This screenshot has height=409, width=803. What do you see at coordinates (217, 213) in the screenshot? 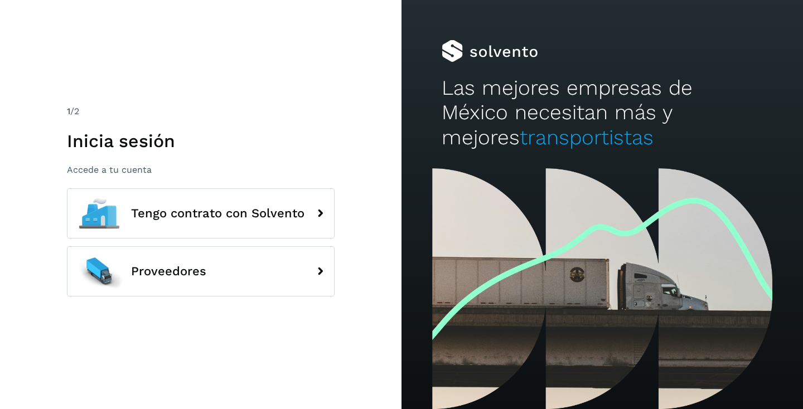
I see `span: Tengo contrato con Solvento` at bounding box center [217, 213].